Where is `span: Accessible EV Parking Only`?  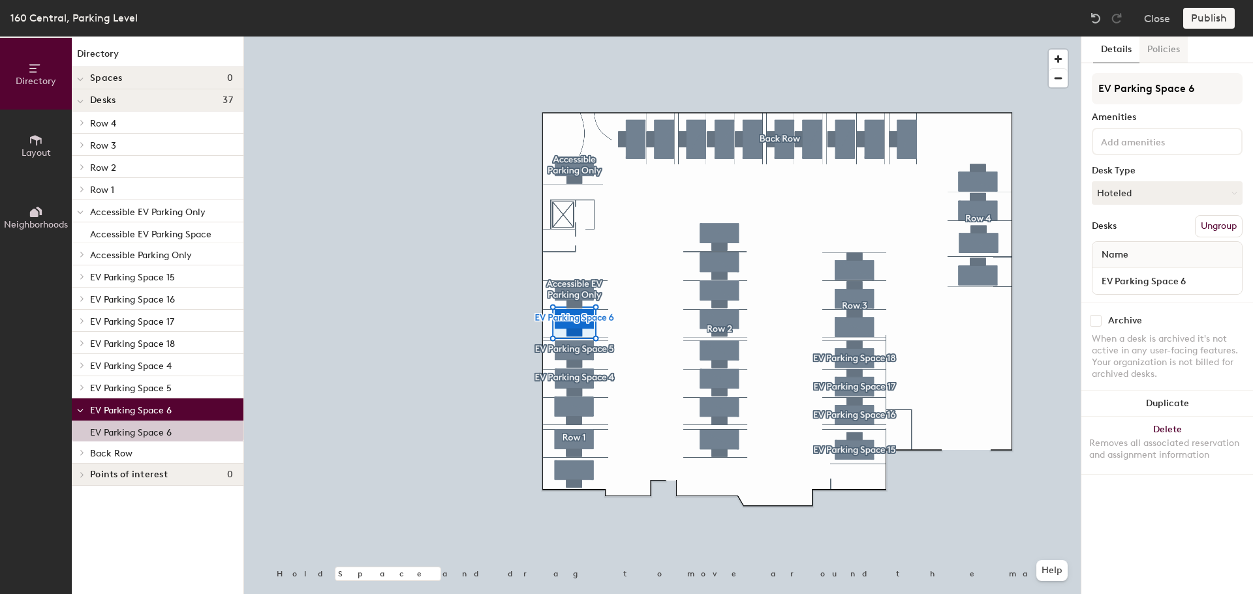
span: Accessible EV Parking Only is located at coordinates (147, 212).